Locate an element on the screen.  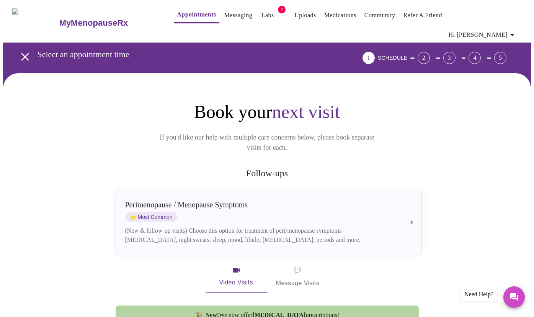
span: Video Visits is located at coordinates (236, 276).